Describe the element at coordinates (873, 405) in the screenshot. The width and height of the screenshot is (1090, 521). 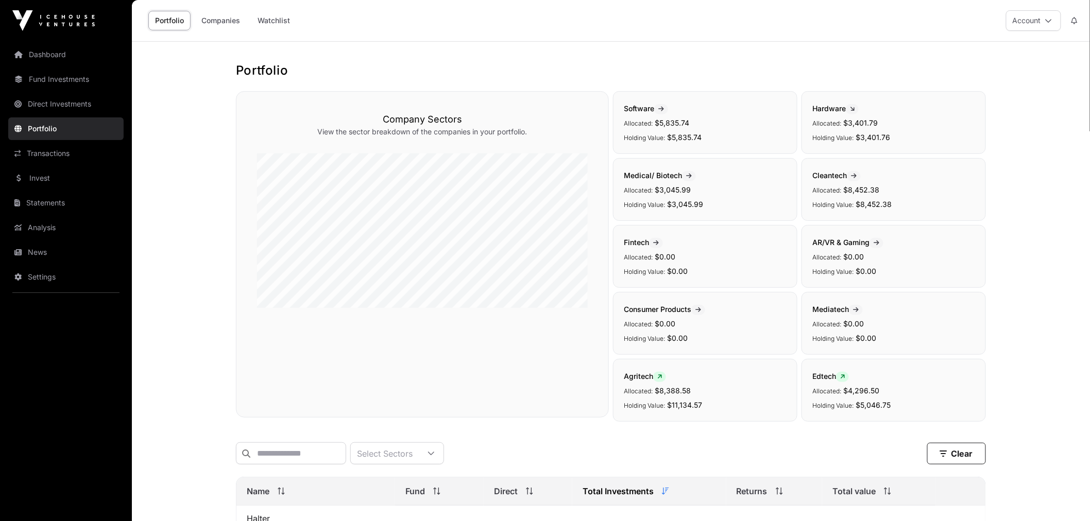
I see `span: $5,046.75` at that location.